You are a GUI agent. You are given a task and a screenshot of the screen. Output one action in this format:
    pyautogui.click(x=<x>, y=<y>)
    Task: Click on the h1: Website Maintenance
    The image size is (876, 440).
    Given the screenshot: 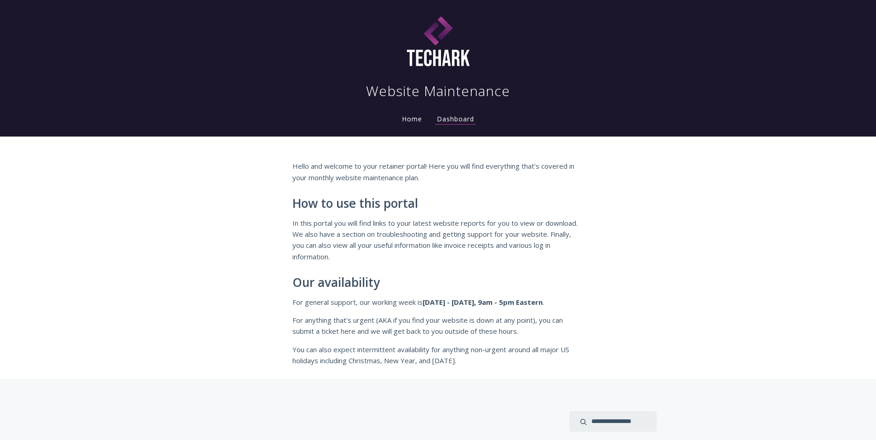 What is the action you would take?
    pyautogui.click(x=438, y=91)
    